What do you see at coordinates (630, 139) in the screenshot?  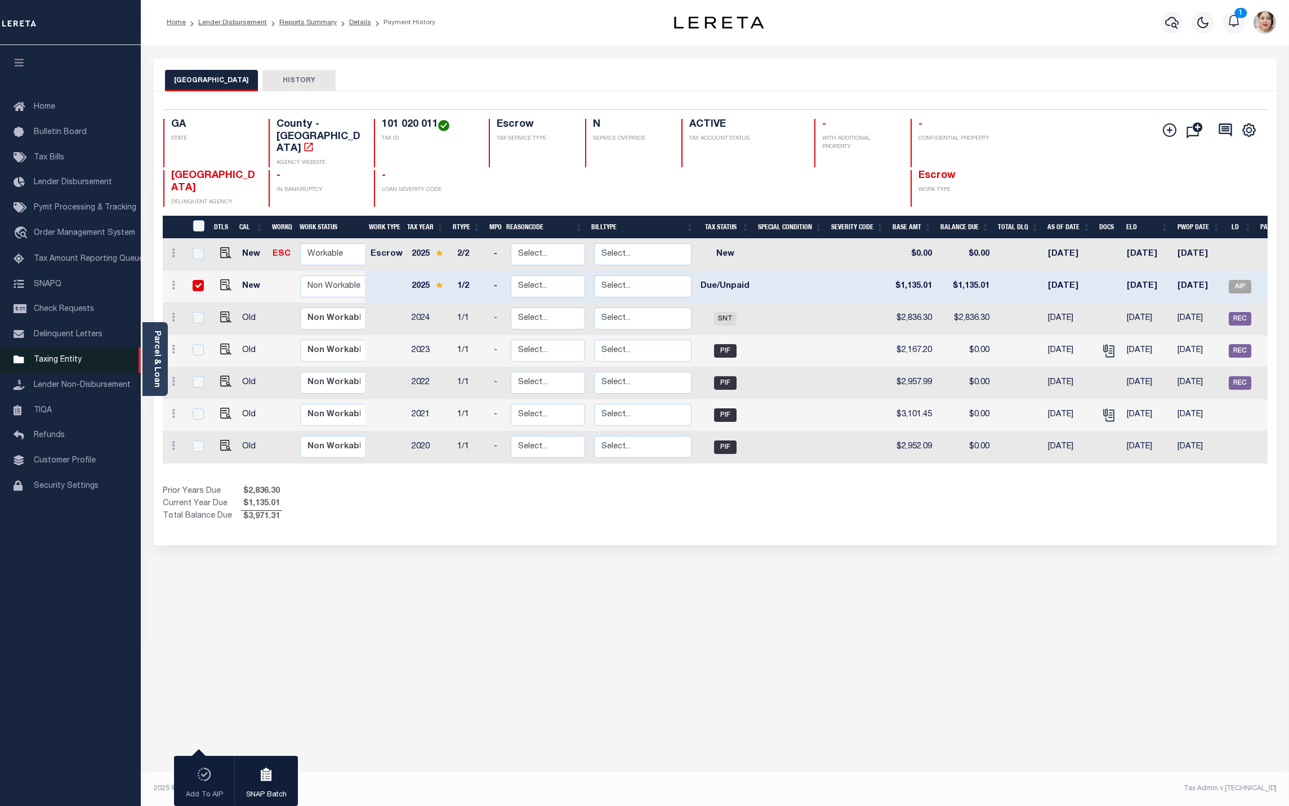 I see `p: SERVICE OVERRIDE` at bounding box center [630, 139].